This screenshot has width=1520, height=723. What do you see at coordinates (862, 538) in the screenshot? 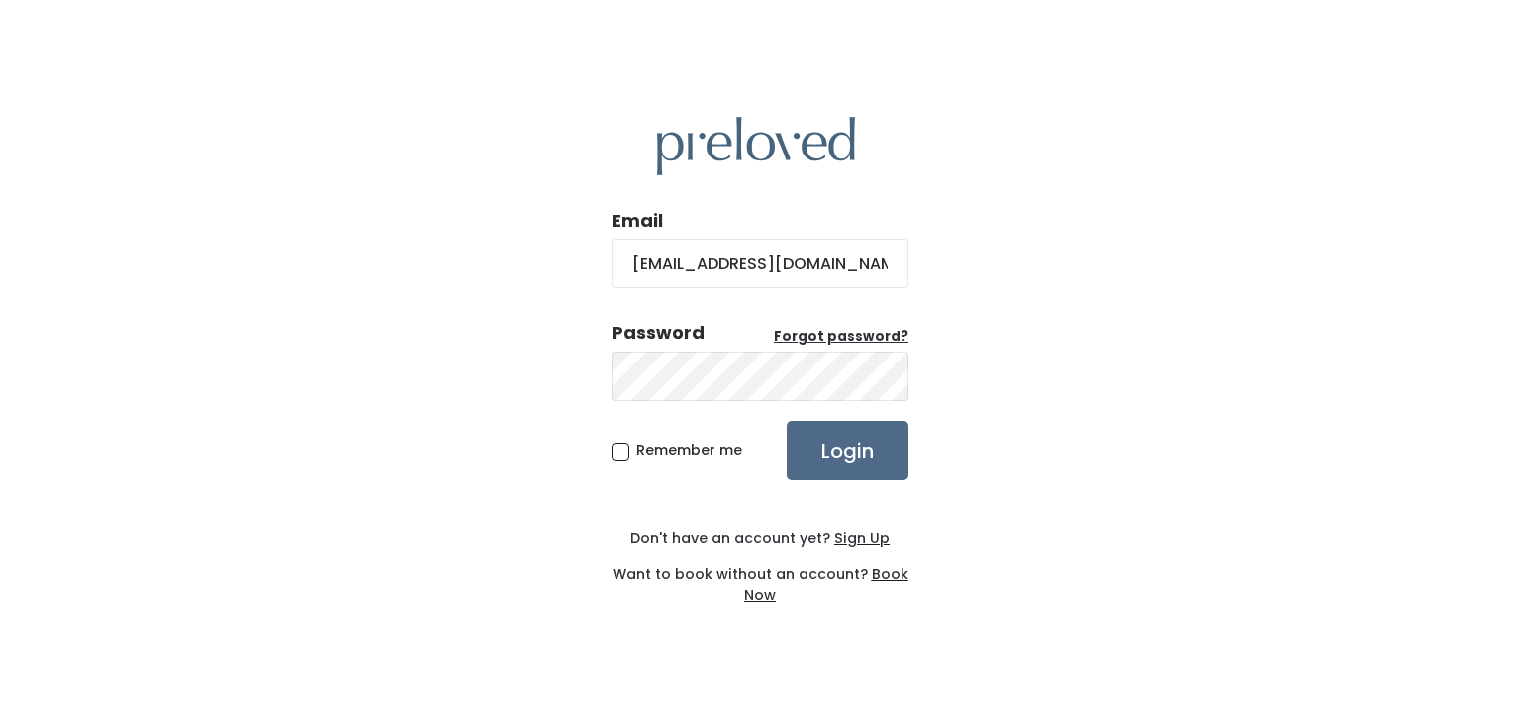
I see `u: Sign Up` at bounding box center [862, 538].